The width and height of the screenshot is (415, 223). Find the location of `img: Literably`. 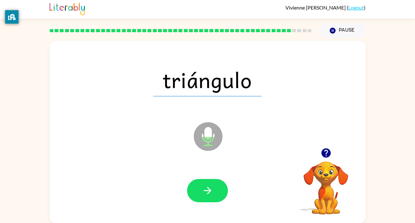

img: Literably is located at coordinates (67, 8).